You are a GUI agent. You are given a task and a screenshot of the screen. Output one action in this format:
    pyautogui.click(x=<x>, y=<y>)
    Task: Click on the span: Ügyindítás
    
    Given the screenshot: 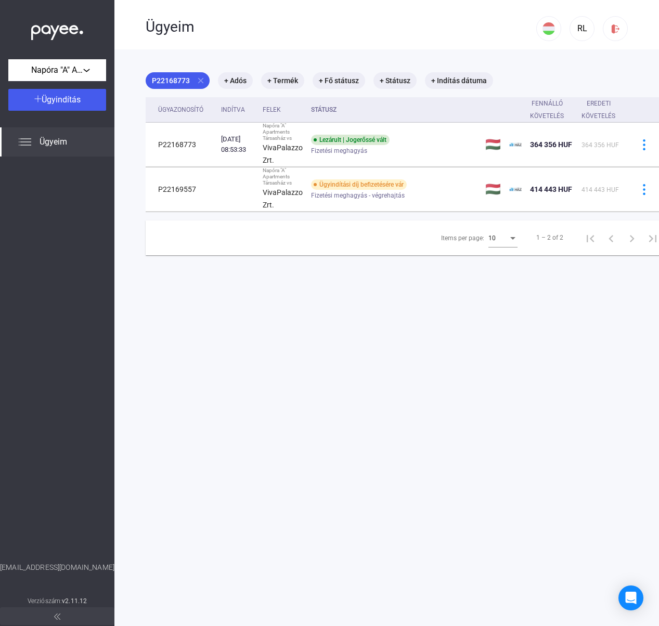 What is the action you would take?
    pyautogui.click(x=61, y=99)
    